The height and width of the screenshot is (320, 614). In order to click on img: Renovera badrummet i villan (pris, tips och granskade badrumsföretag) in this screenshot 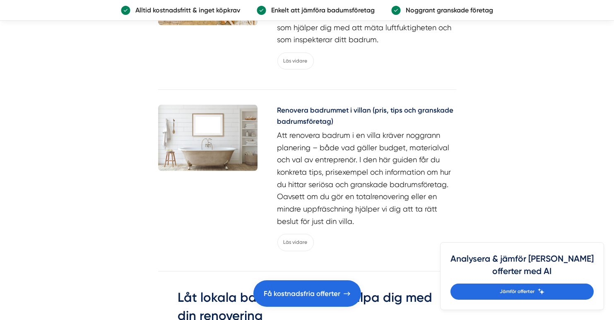, I will do `click(208, 138)`.